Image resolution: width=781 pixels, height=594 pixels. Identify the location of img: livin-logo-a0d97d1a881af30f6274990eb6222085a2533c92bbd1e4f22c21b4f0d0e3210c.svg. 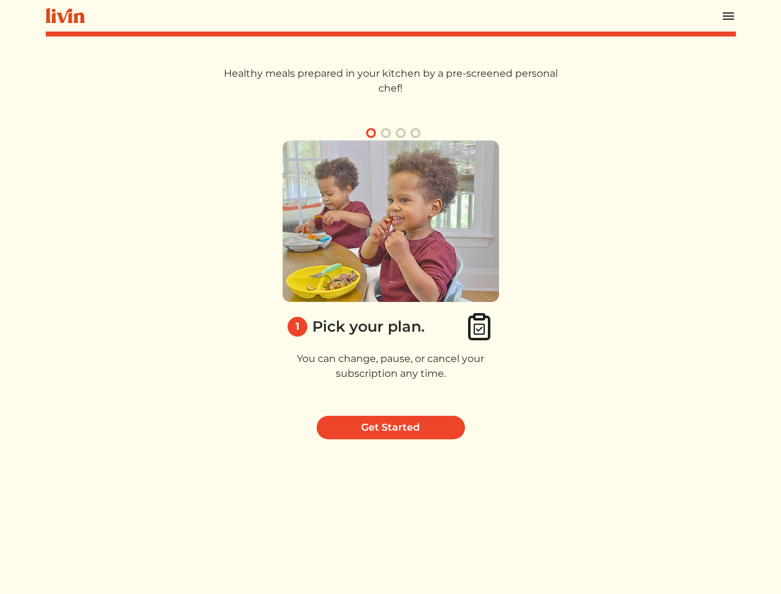
(65, 15).